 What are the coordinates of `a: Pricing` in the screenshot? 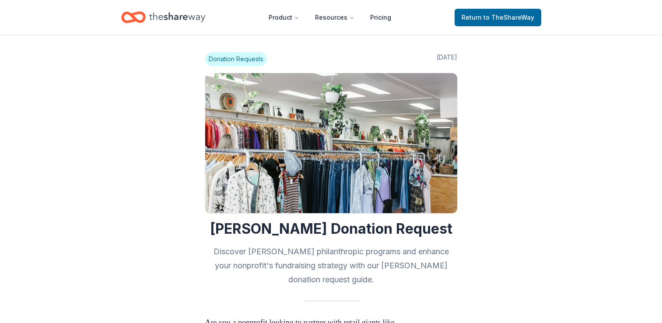 It's located at (381, 18).